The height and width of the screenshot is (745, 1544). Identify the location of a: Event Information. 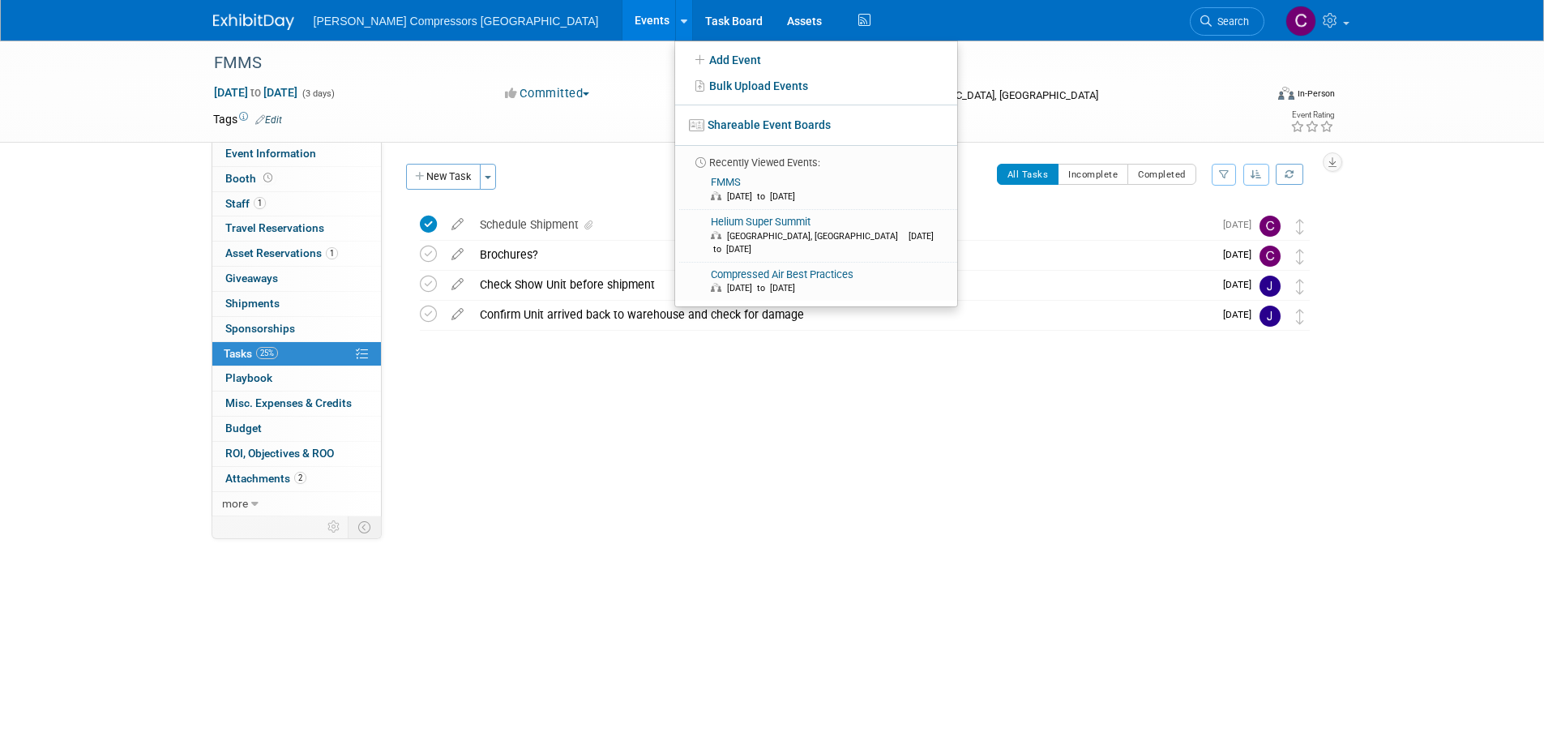
(297, 154).